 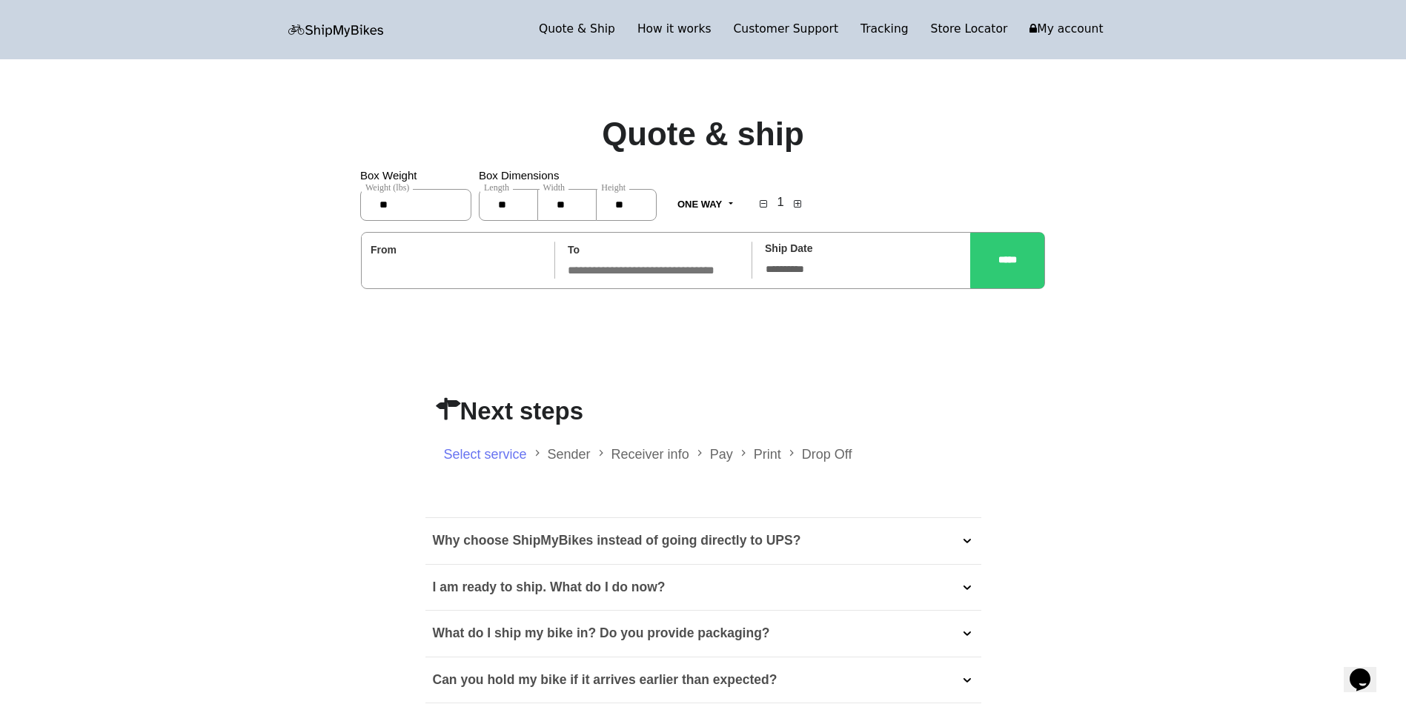 I want to click on h2: Next steps, so click(x=704, y=416).